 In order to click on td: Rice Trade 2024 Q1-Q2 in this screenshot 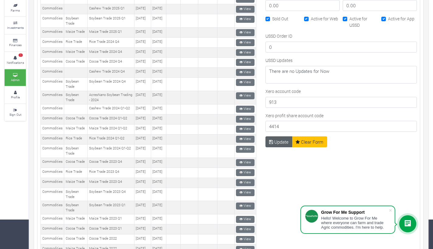, I will do `click(111, 139)`.